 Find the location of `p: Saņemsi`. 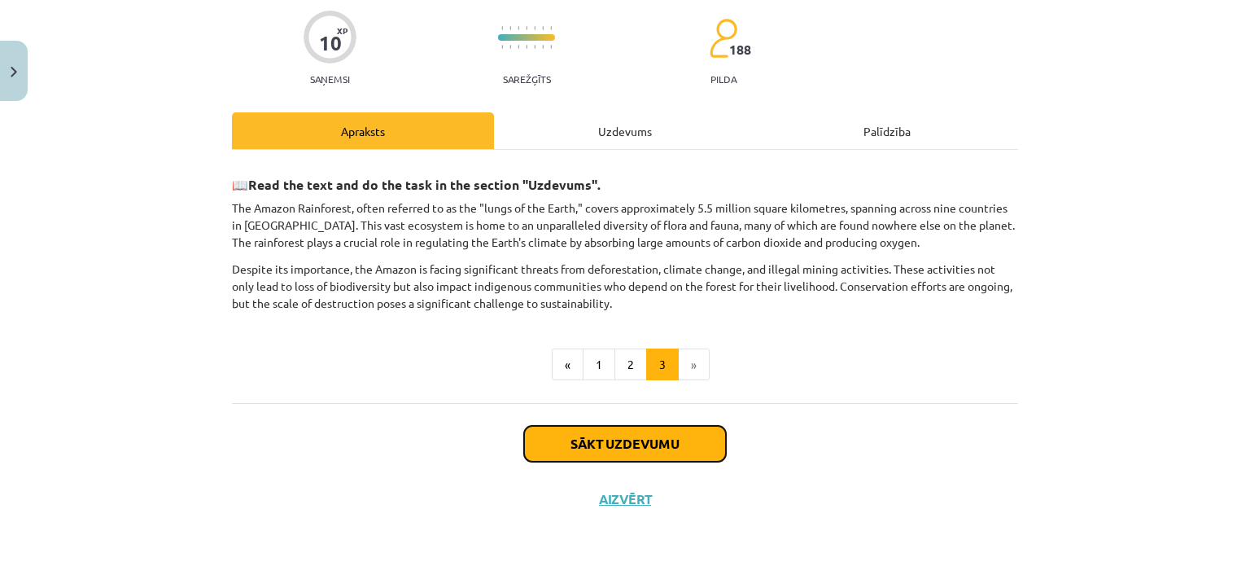

p: Saņemsi is located at coordinates (330, 79).